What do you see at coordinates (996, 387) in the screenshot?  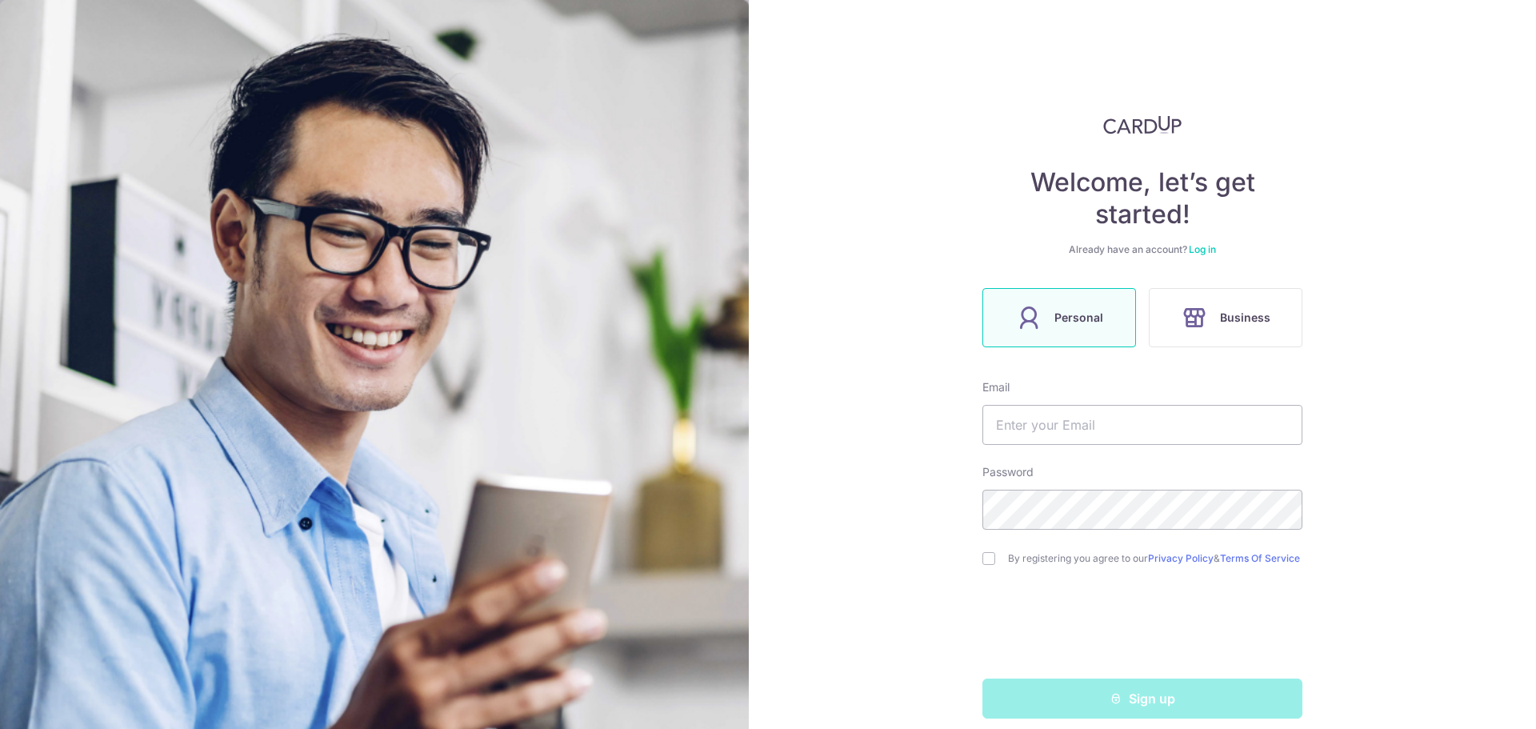 I see `label: Email` at bounding box center [996, 387].